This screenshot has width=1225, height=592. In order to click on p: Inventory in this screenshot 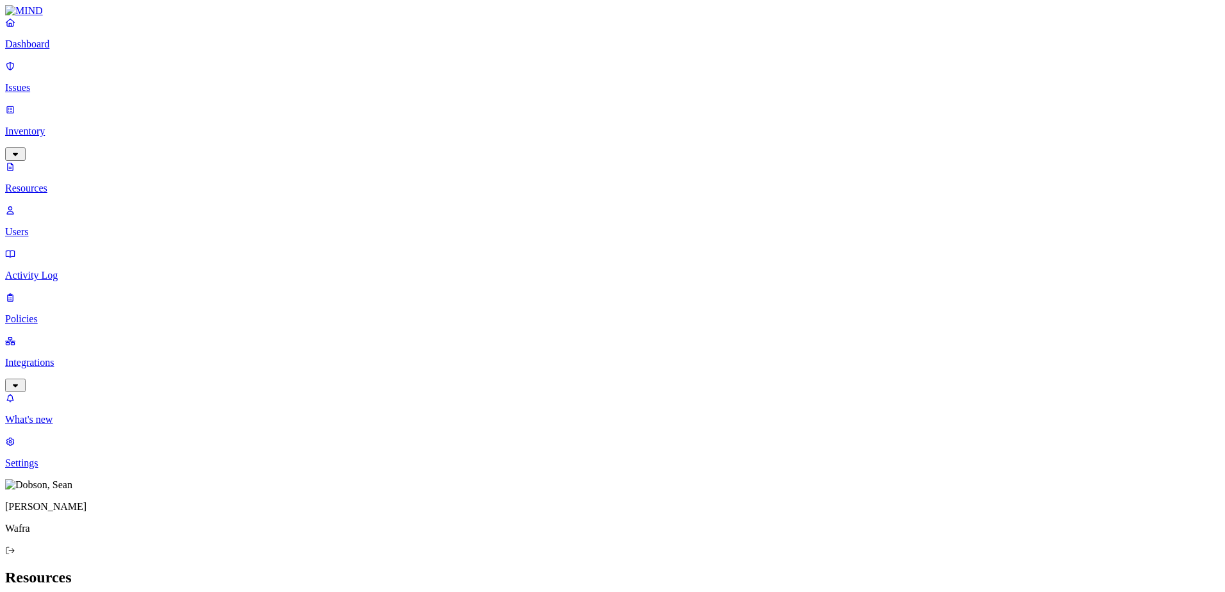, I will do `click(613, 131)`.